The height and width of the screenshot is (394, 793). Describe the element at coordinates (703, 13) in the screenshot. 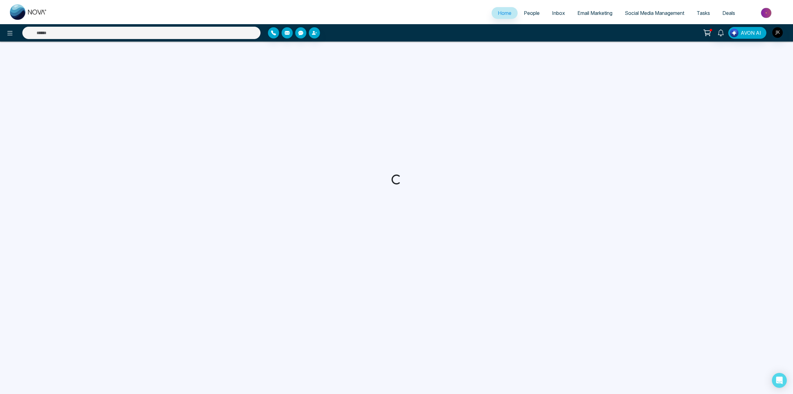

I see `a: Tasks` at that location.